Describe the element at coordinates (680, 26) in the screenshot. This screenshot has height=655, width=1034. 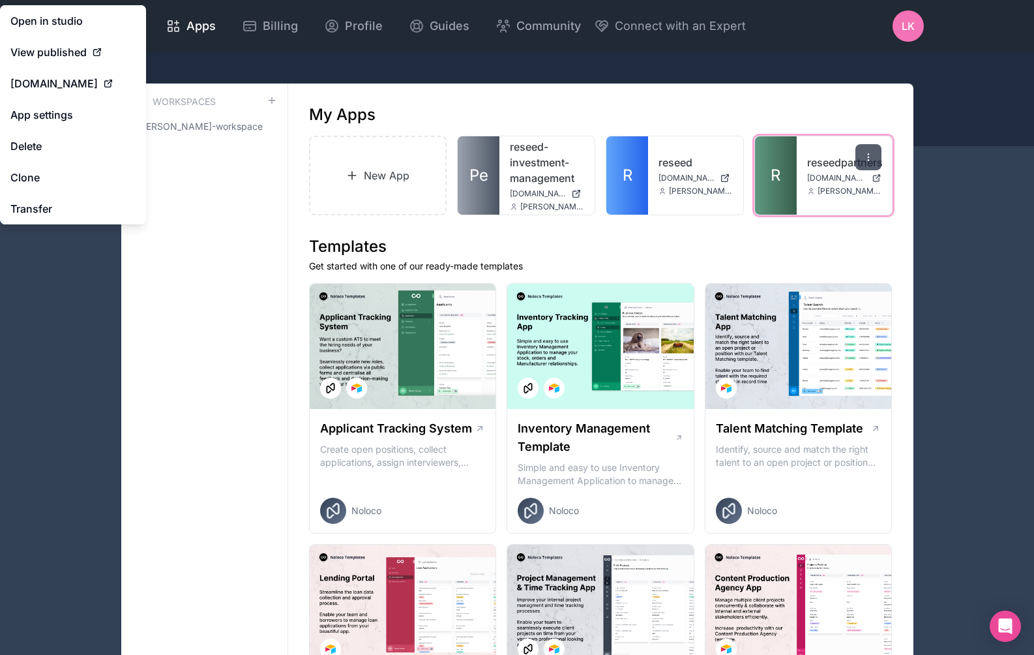
I see `span: Connect with an Expert` at that location.